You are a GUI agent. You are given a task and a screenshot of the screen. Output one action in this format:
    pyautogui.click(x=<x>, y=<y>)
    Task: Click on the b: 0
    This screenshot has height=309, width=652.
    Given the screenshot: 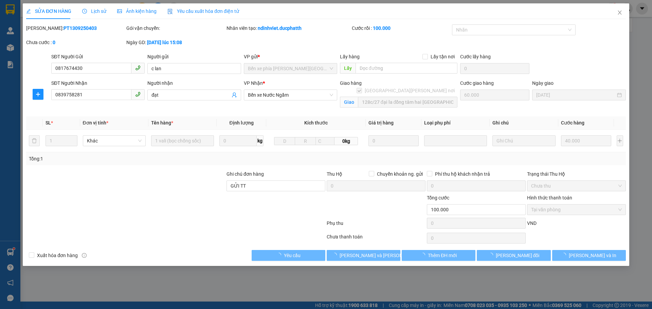 What is the action you would take?
    pyautogui.click(x=54, y=42)
    